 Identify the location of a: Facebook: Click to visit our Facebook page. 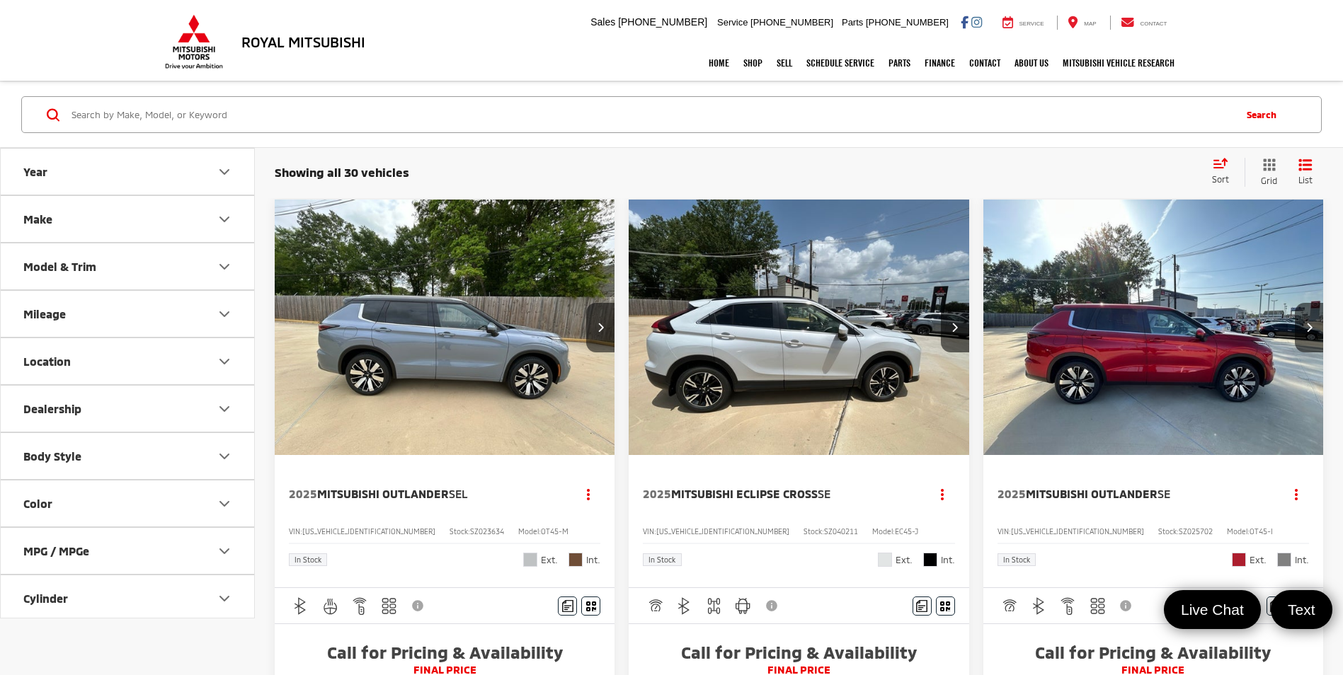
(964, 22).